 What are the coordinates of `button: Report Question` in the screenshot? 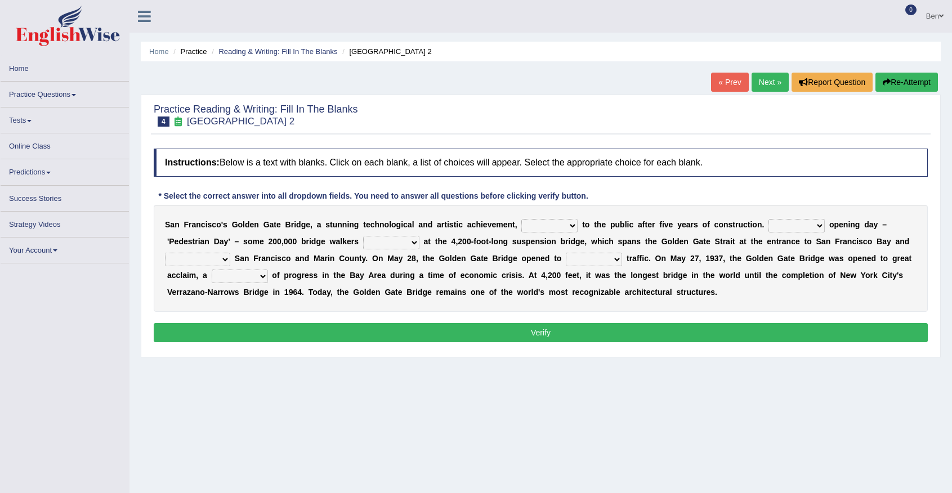 It's located at (832, 82).